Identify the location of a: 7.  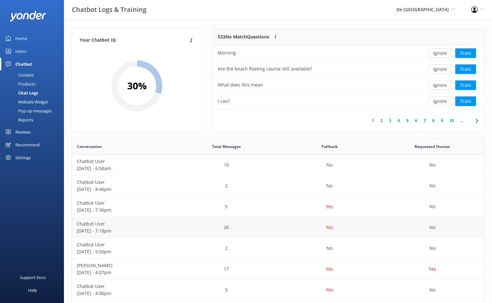
(425, 120).